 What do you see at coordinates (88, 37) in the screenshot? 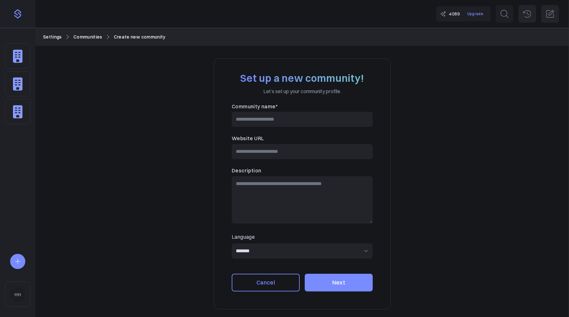
I see `a: Communities` at bounding box center [88, 37].